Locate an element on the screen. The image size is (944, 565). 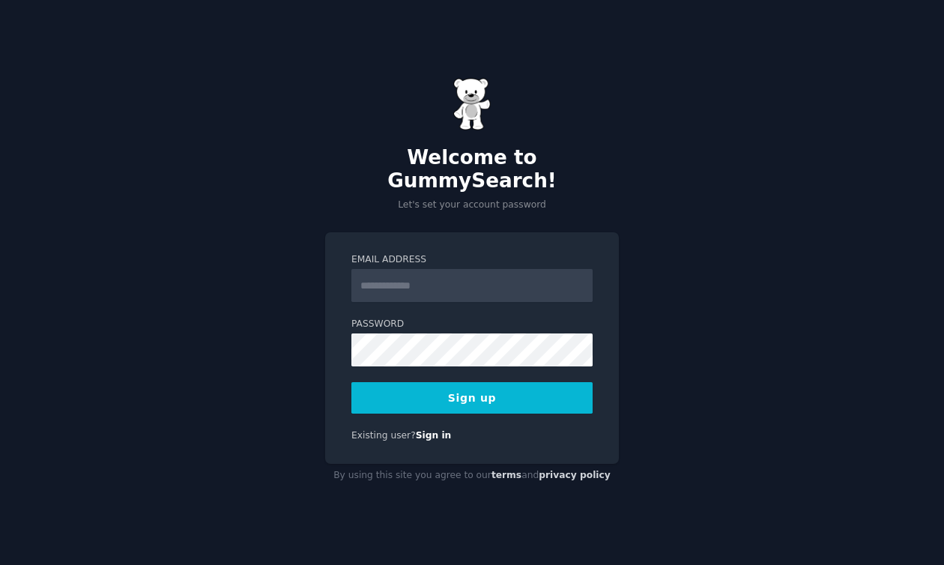
span: Existing user? is located at coordinates (384, 435).